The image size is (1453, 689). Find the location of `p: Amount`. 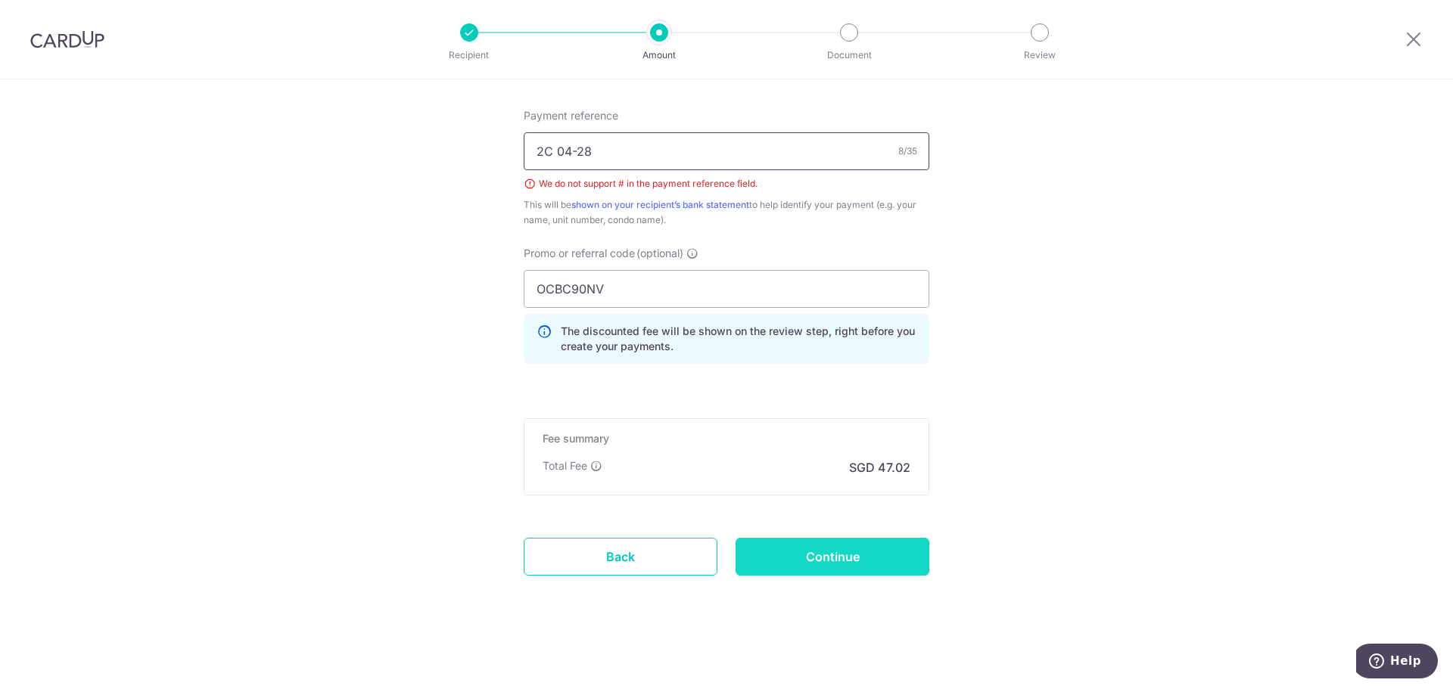

p: Amount is located at coordinates (659, 55).